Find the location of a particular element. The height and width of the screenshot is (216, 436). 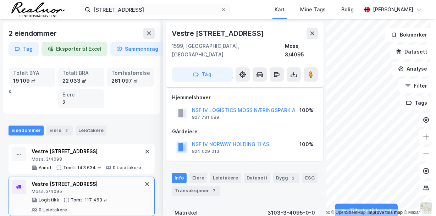

input: Søk på adresse, matrikkel, gårdeiere, leietakere eller personer is located at coordinates (155, 10).